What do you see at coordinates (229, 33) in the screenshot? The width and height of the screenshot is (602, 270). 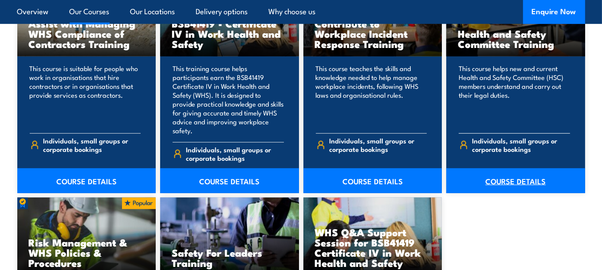 I see `h3: BSB41419 - Certificate IV in Work Health and Safety` at bounding box center [229, 33].